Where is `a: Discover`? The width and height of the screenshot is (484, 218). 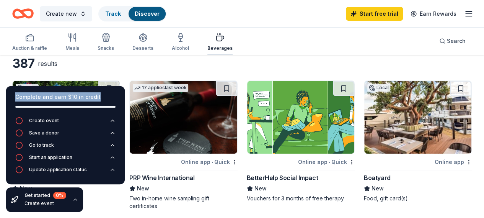
a: Discover is located at coordinates (147, 13).